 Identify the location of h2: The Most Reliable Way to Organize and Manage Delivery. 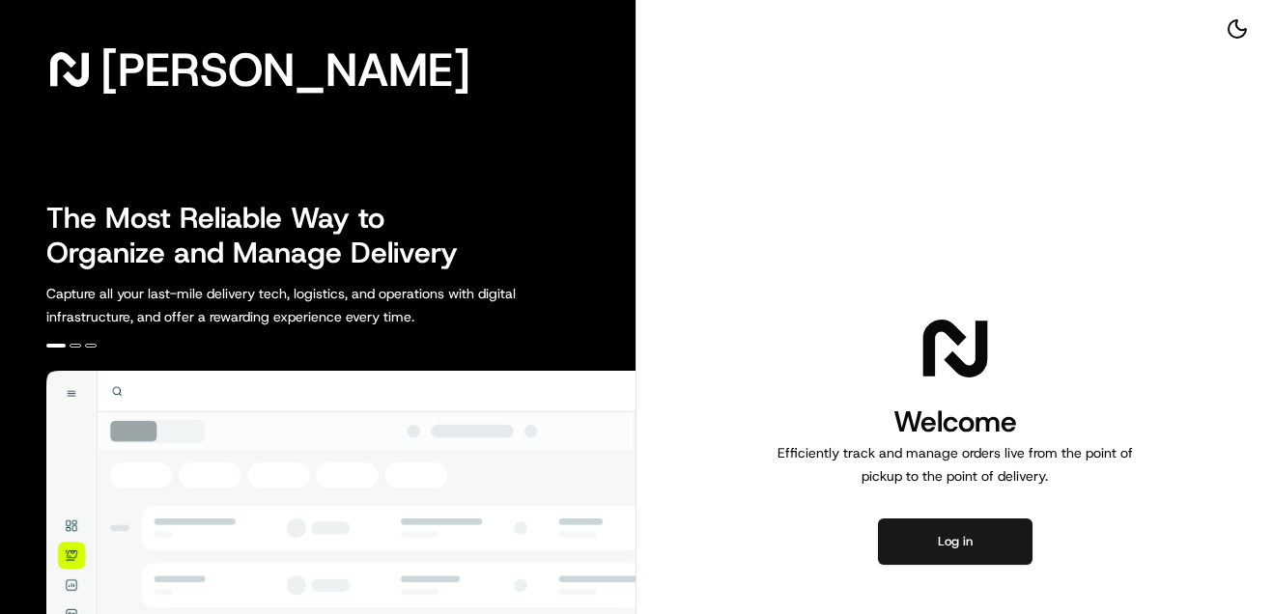
(263, 236).